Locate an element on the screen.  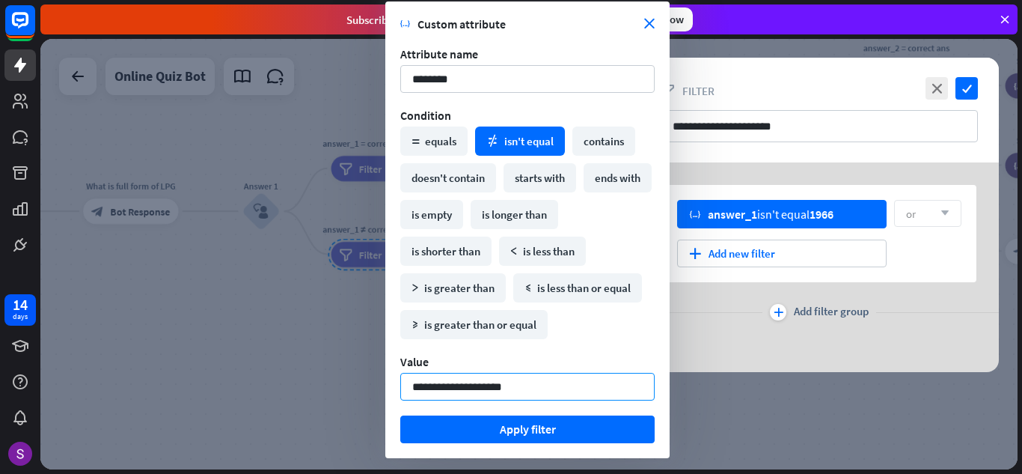
div: contains is located at coordinates (604, 141).